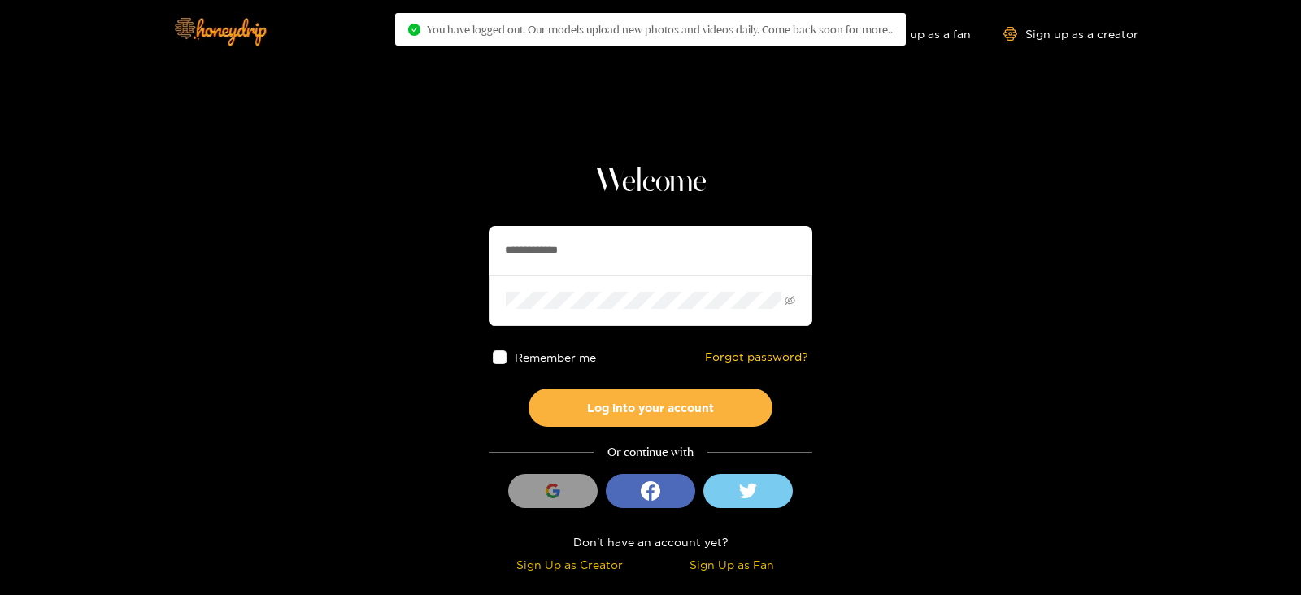 Image resolution: width=1301 pixels, height=595 pixels. Describe the element at coordinates (650, 452) in the screenshot. I see `div: Or continue with` at that location.